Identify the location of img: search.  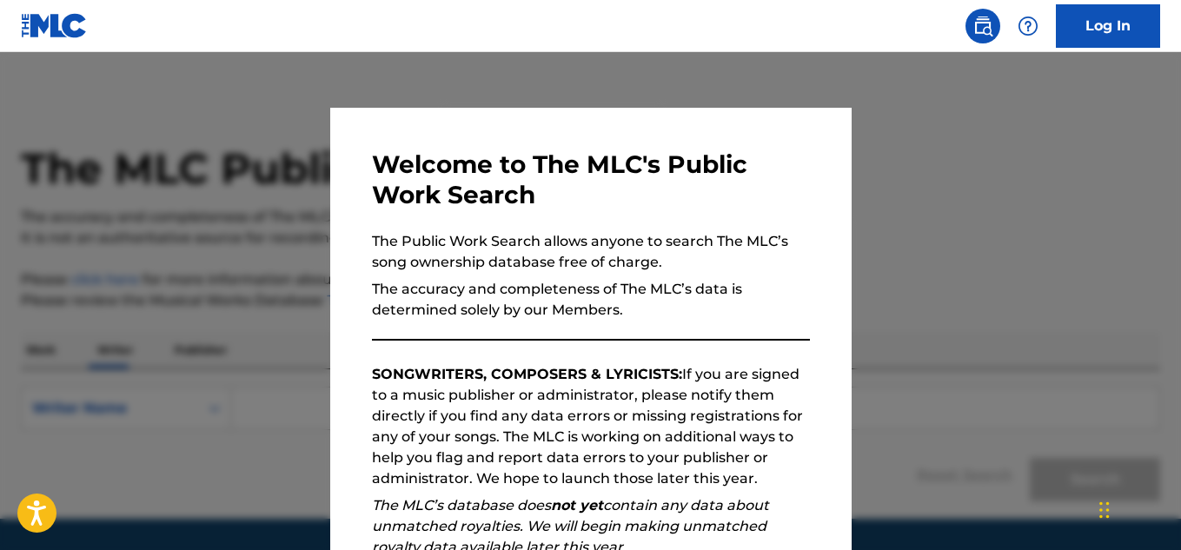
(983, 26).